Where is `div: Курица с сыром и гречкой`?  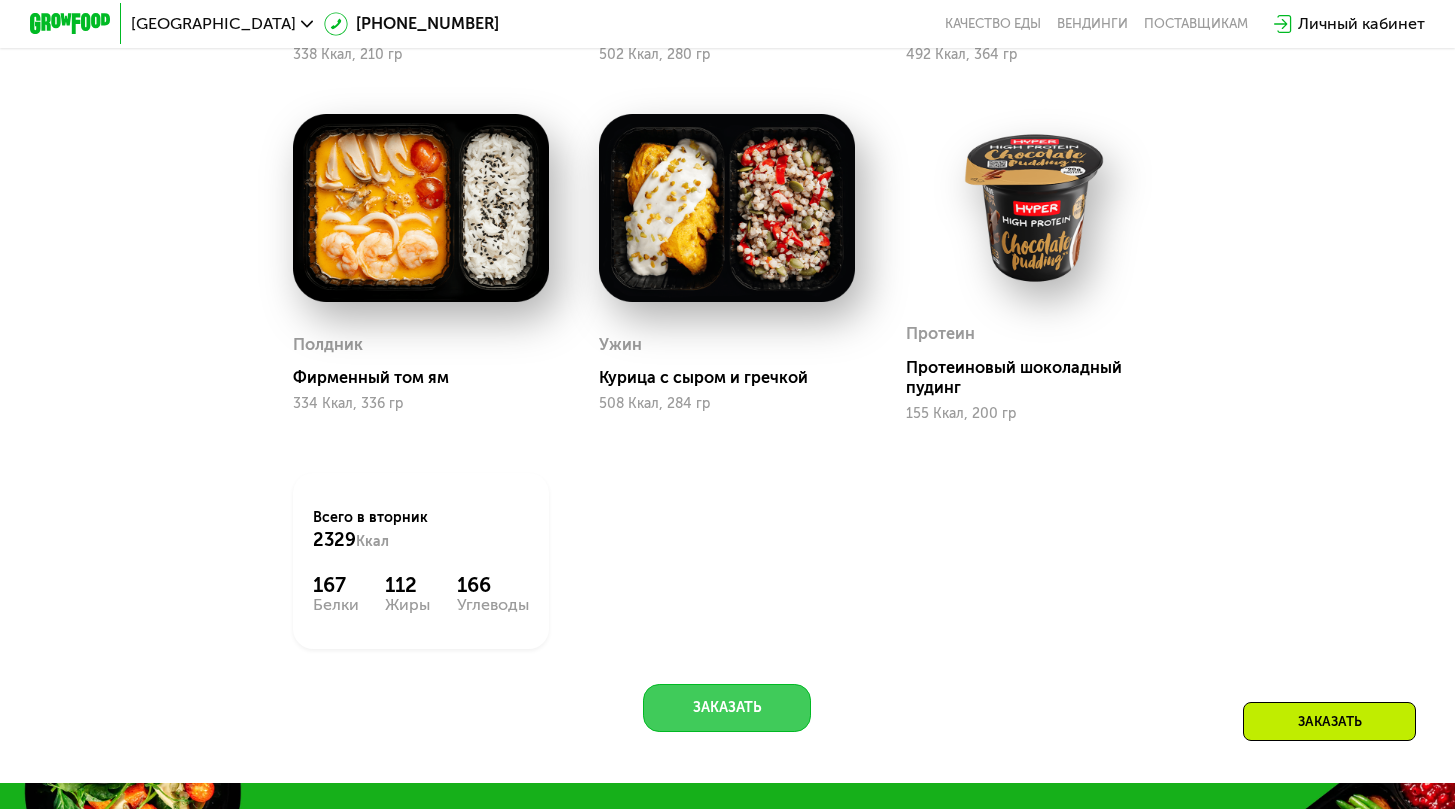
div: Курица с сыром и гречкой is located at coordinates (735, 378).